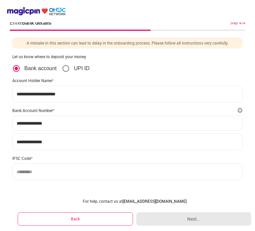 The image size is (255, 231). I want to click on div: Step 4/4, so click(238, 23).